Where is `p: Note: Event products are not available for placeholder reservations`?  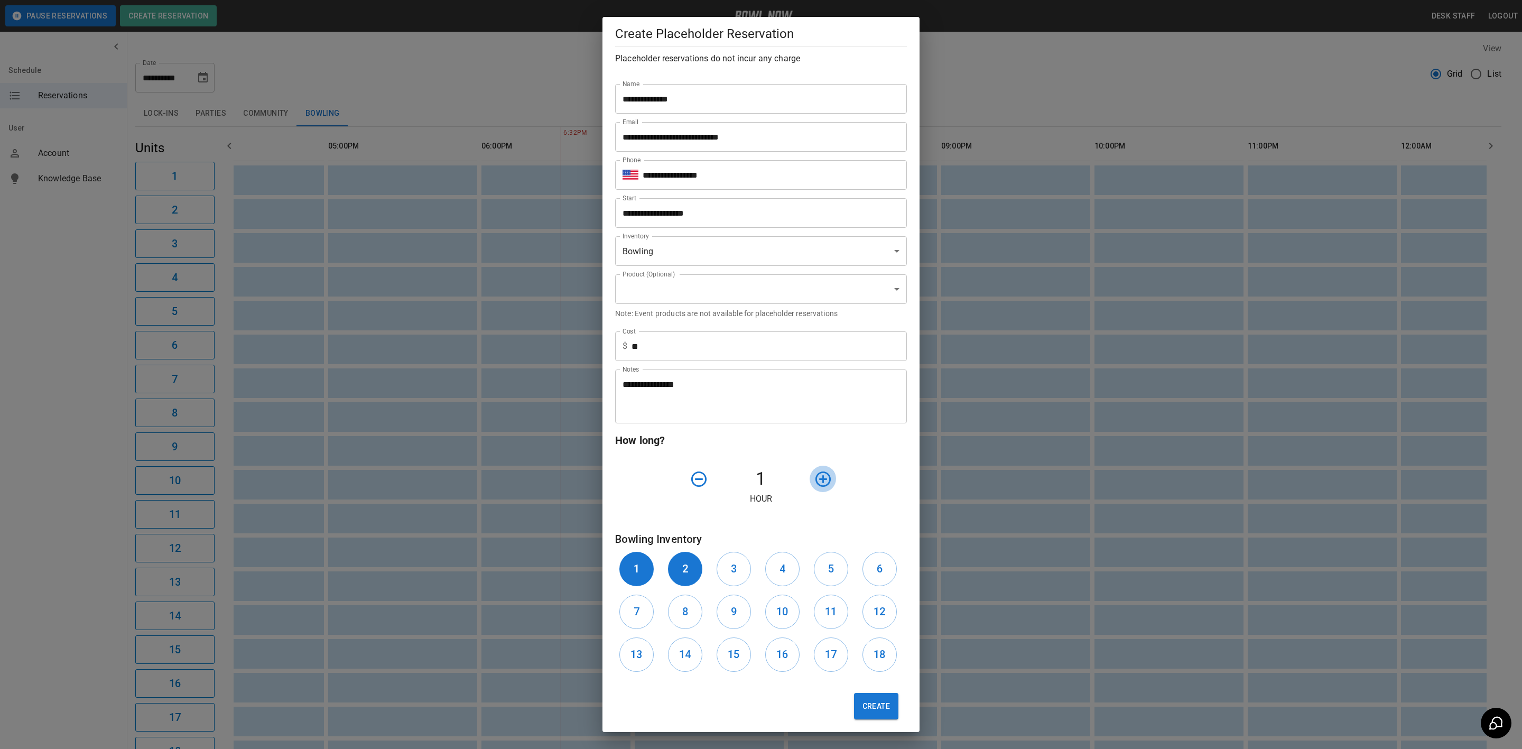 p: Note: Event products are not available for placeholder reservations is located at coordinates (761, 313).